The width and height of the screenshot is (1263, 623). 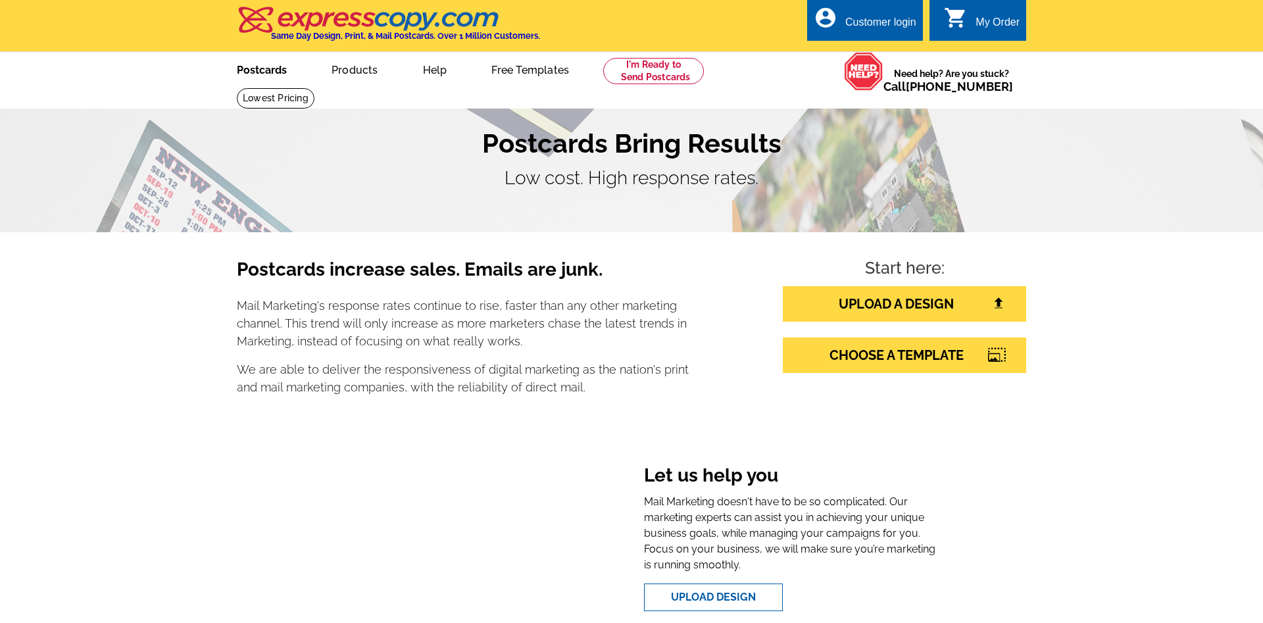 I want to click on a: Free Templates, so click(x=530, y=68).